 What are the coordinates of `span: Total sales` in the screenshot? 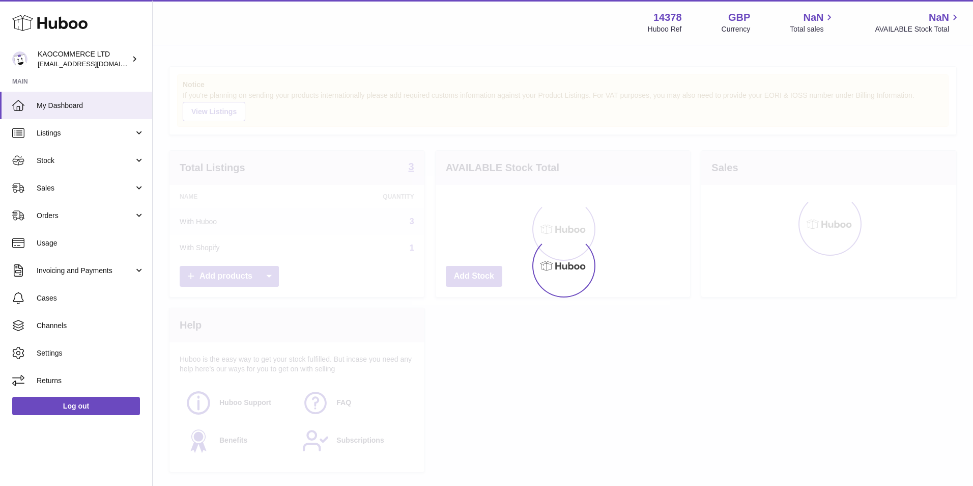 It's located at (812, 29).